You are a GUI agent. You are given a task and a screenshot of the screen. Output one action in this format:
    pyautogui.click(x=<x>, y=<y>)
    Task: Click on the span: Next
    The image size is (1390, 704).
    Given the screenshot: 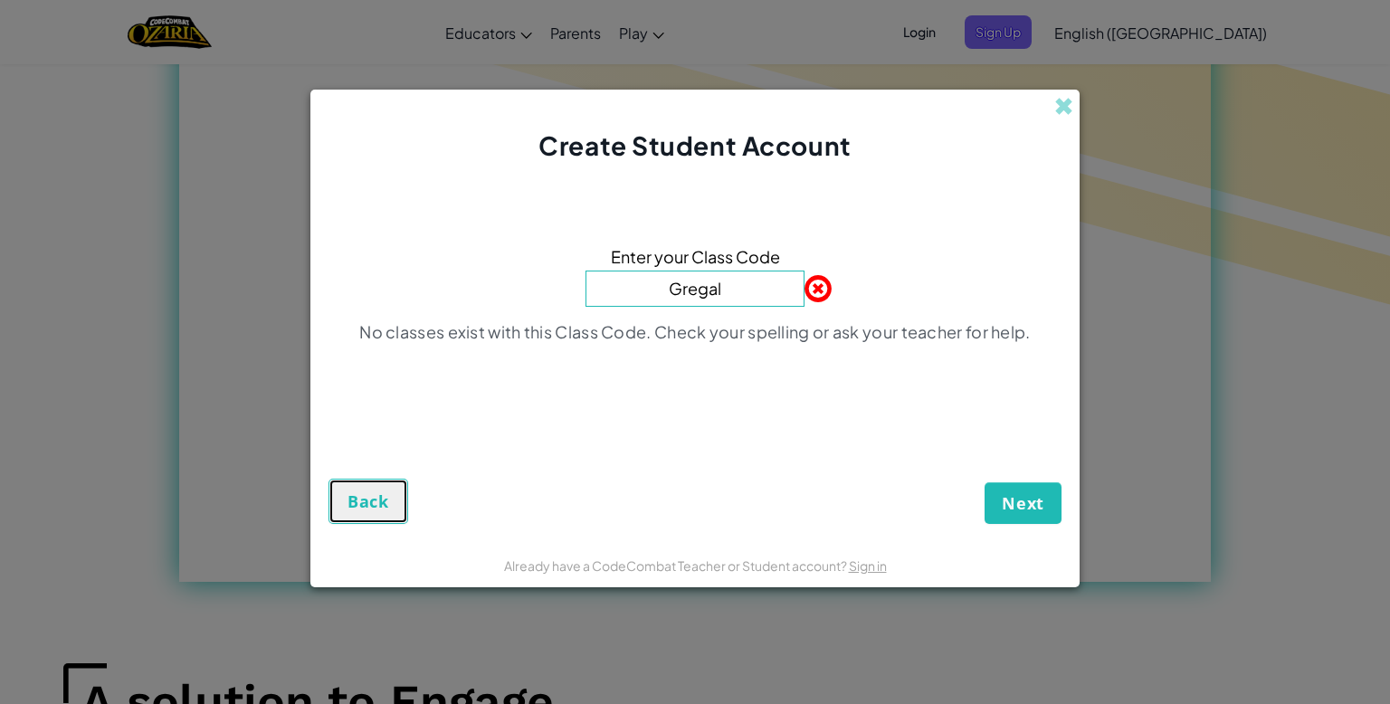 What is the action you would take?
    pyautogui.click(x=1022, y=503)
    